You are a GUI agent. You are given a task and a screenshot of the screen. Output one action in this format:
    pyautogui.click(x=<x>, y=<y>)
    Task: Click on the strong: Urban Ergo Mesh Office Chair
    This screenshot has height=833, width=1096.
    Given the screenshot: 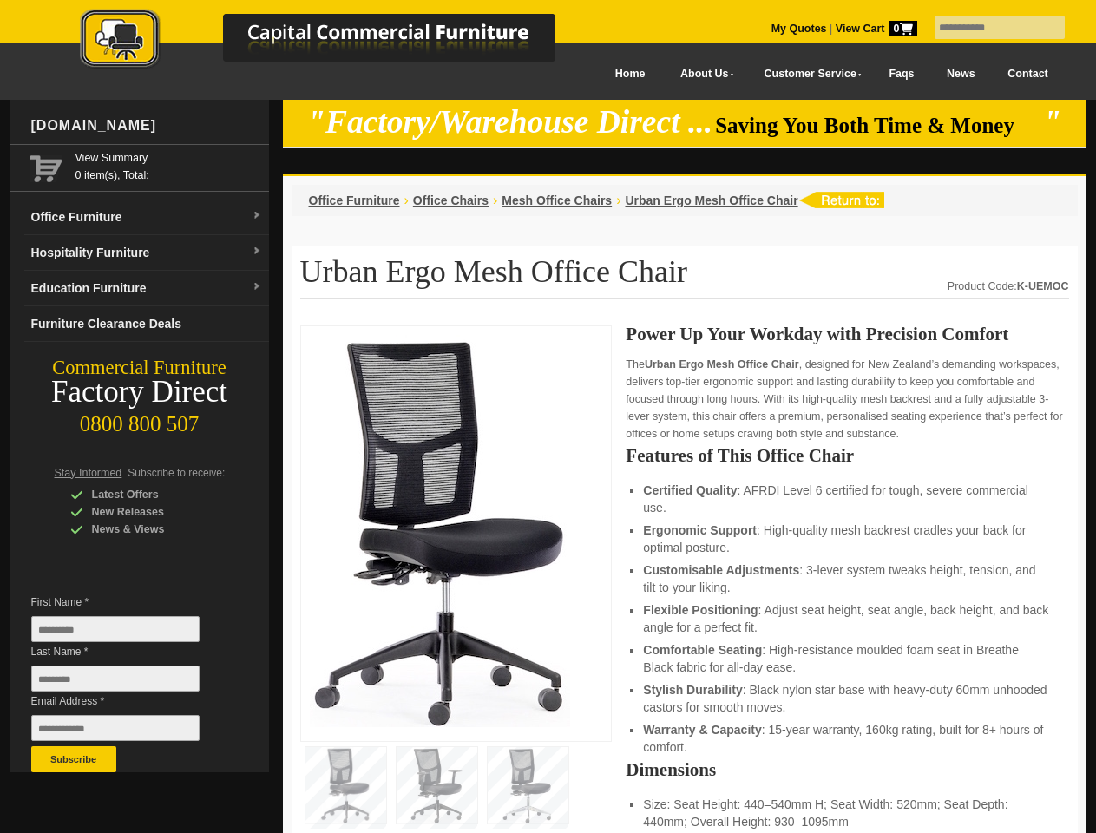 What is the action you would take?
    pyautogui.click(x=722, y=365)
    